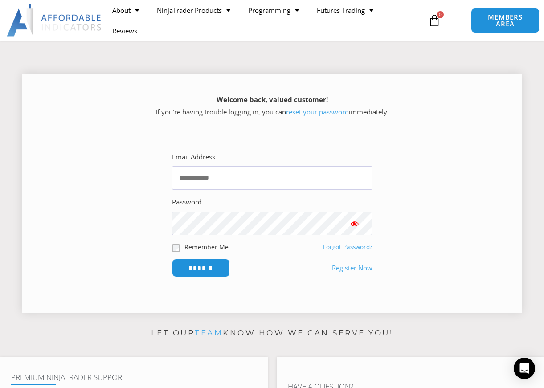  I want to click on span: MEMBERS AREA, so click(505, 21).